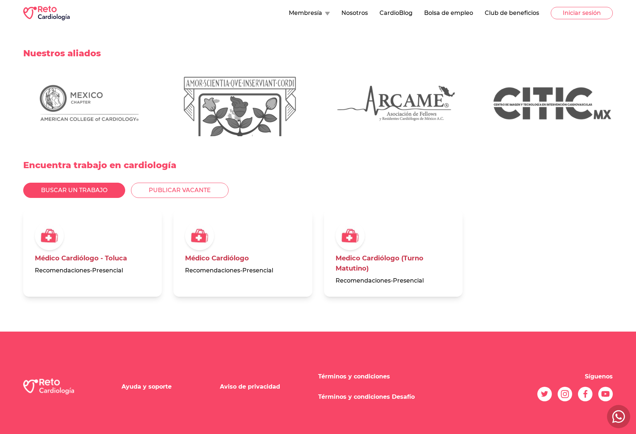  I want to click on button: Nosotros, so click(354, 13).